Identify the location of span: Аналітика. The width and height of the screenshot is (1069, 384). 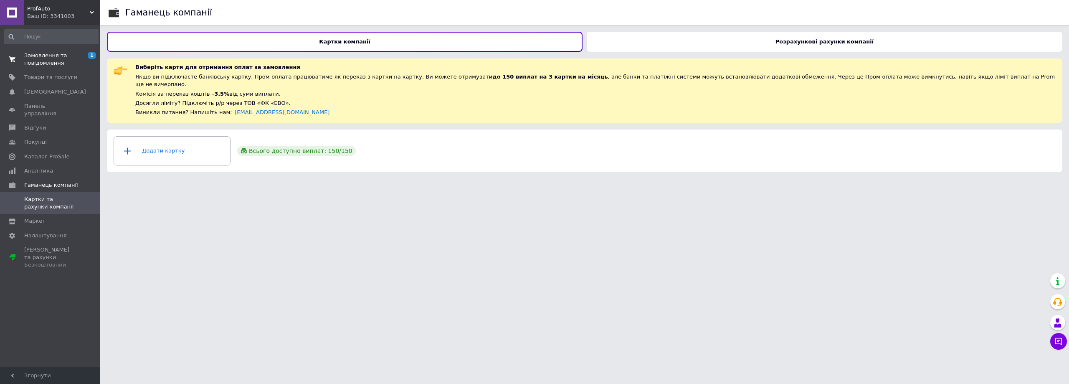
(38, 171).